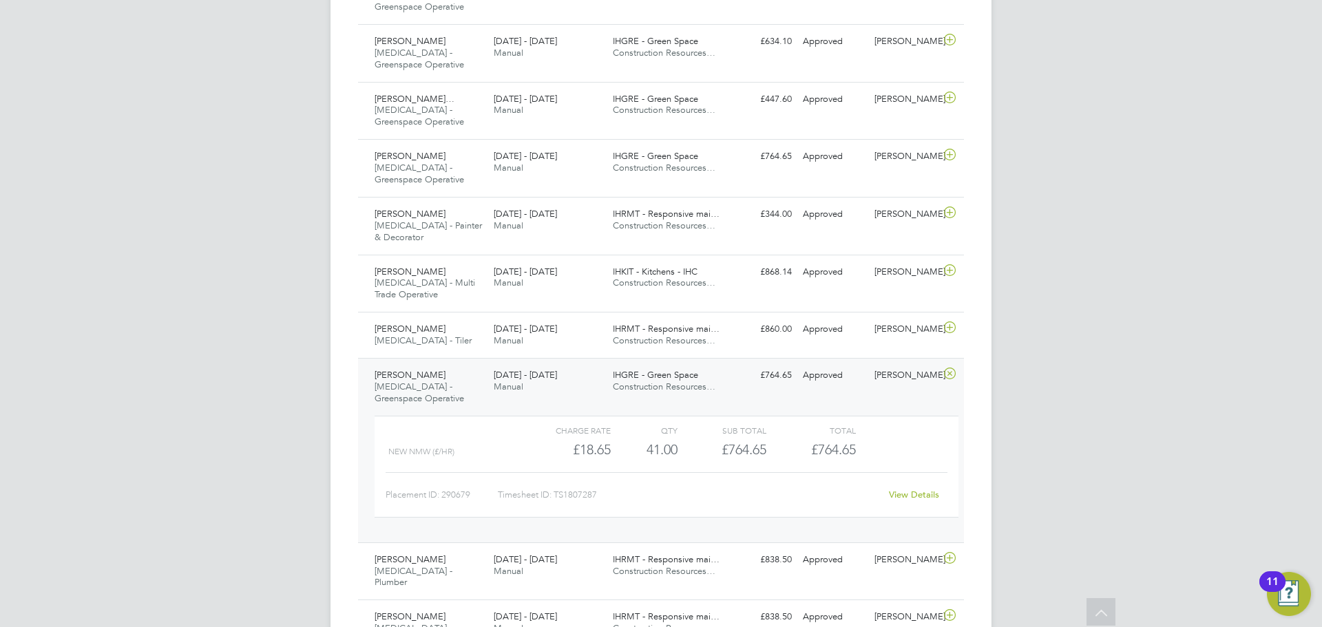 This screenshot has height=627, width=1322. What do you see at coordinates (1273, 591) in the screenshot?
I see `div: 11` at bounding box center [1273, 591].